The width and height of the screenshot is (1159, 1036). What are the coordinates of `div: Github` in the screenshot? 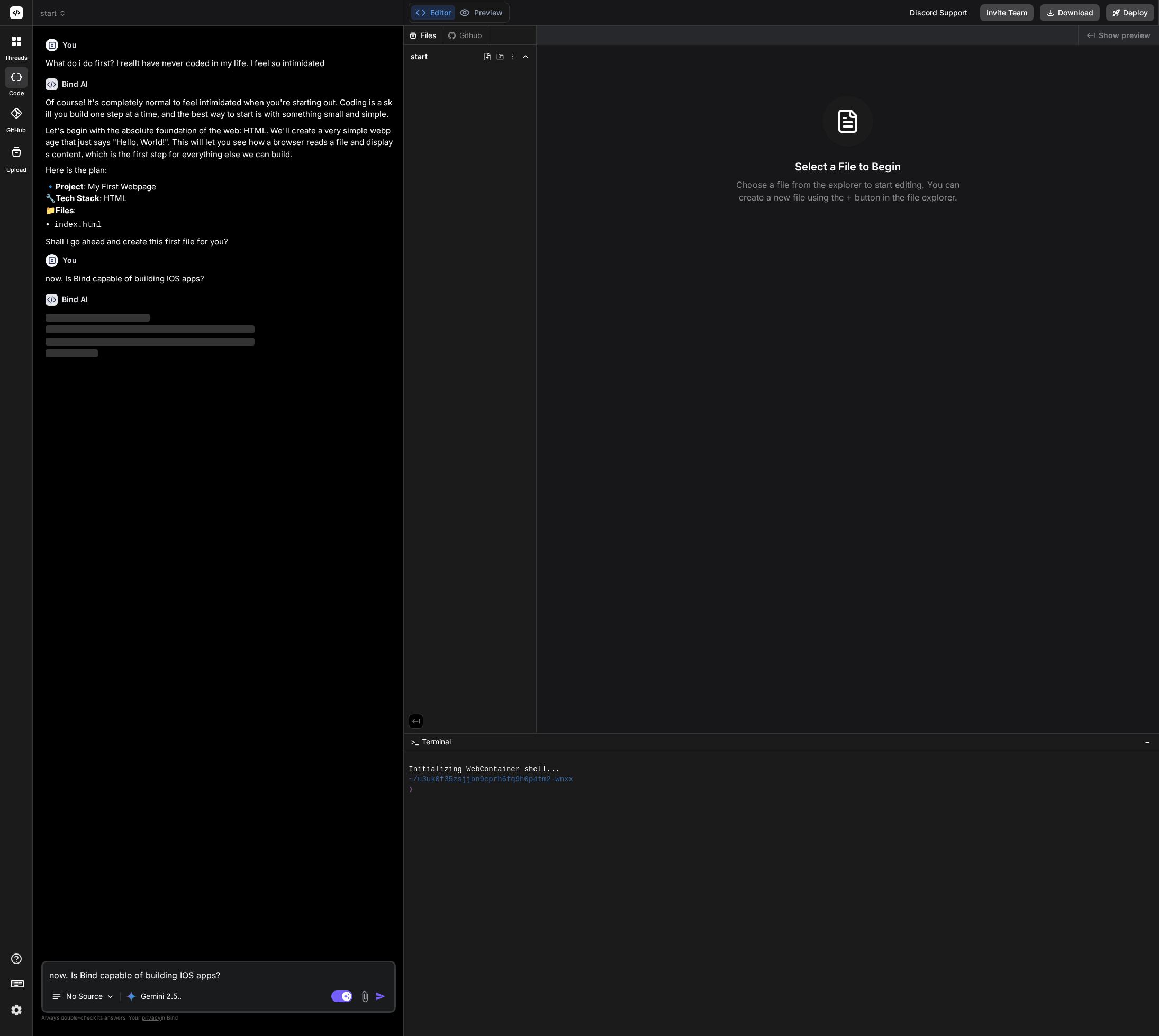 It's located at (465, 36).